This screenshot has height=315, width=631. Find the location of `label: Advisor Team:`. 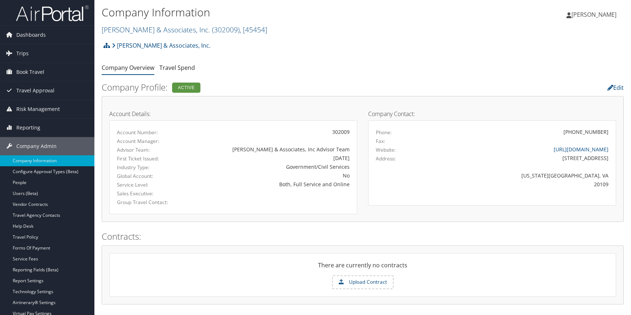

label: Advisor Team: is located at coordinates (152, 150).